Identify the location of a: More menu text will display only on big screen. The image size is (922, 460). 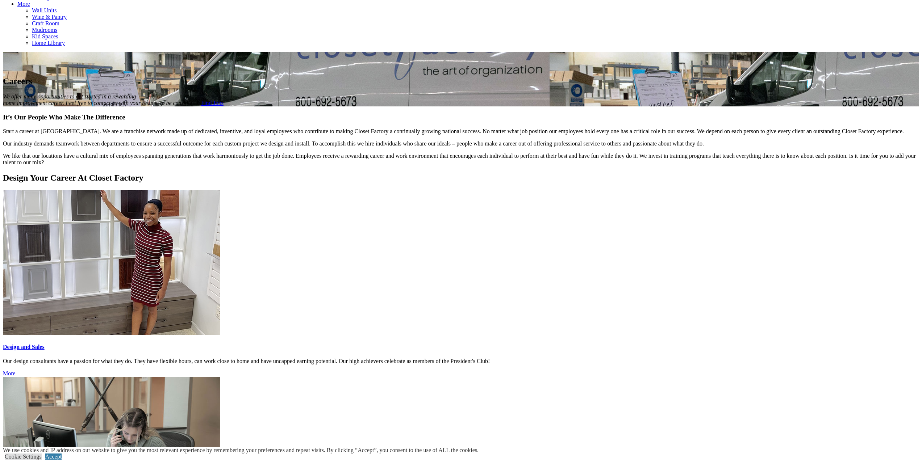
(24, 4).